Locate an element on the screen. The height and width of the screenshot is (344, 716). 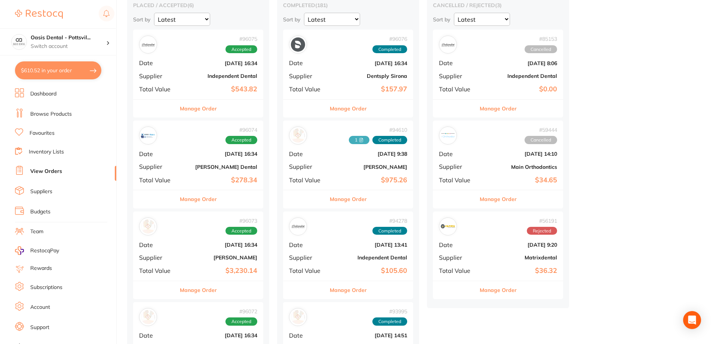
b: $975.26 is located at coordinates (370, 180).